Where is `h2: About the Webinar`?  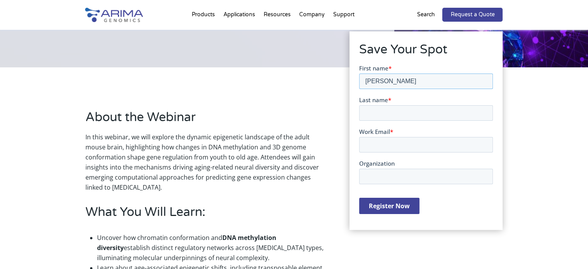 h2: About the Webinar is located at coordinates (206, 120).